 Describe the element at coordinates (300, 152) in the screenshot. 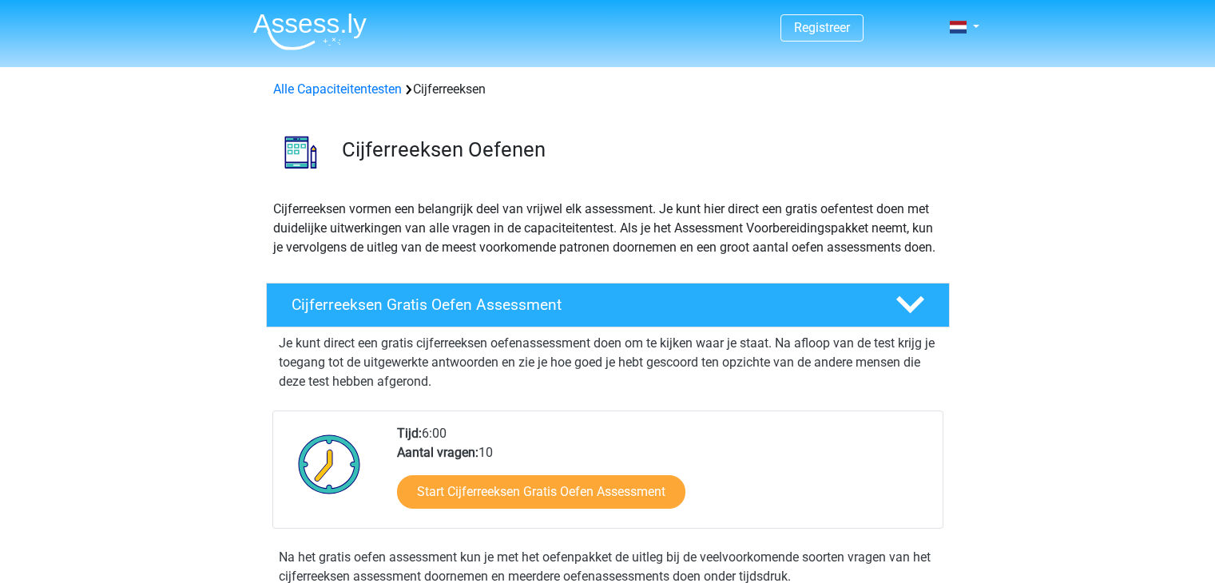

I see `img: cijferreeksen` at that location.